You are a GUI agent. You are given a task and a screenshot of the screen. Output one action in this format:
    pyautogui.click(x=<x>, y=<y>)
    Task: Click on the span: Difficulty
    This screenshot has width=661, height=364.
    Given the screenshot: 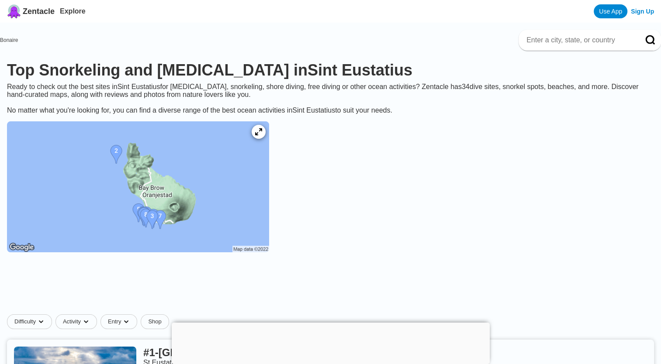 What is the action you would take?
    pyautogui.click(x=25, y=322)
    